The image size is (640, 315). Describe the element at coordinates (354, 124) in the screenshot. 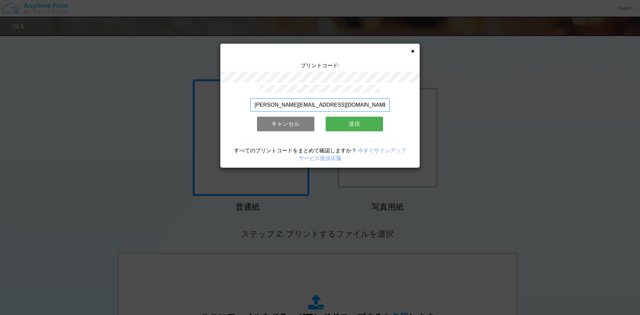

I see `button: 送信` at that location.